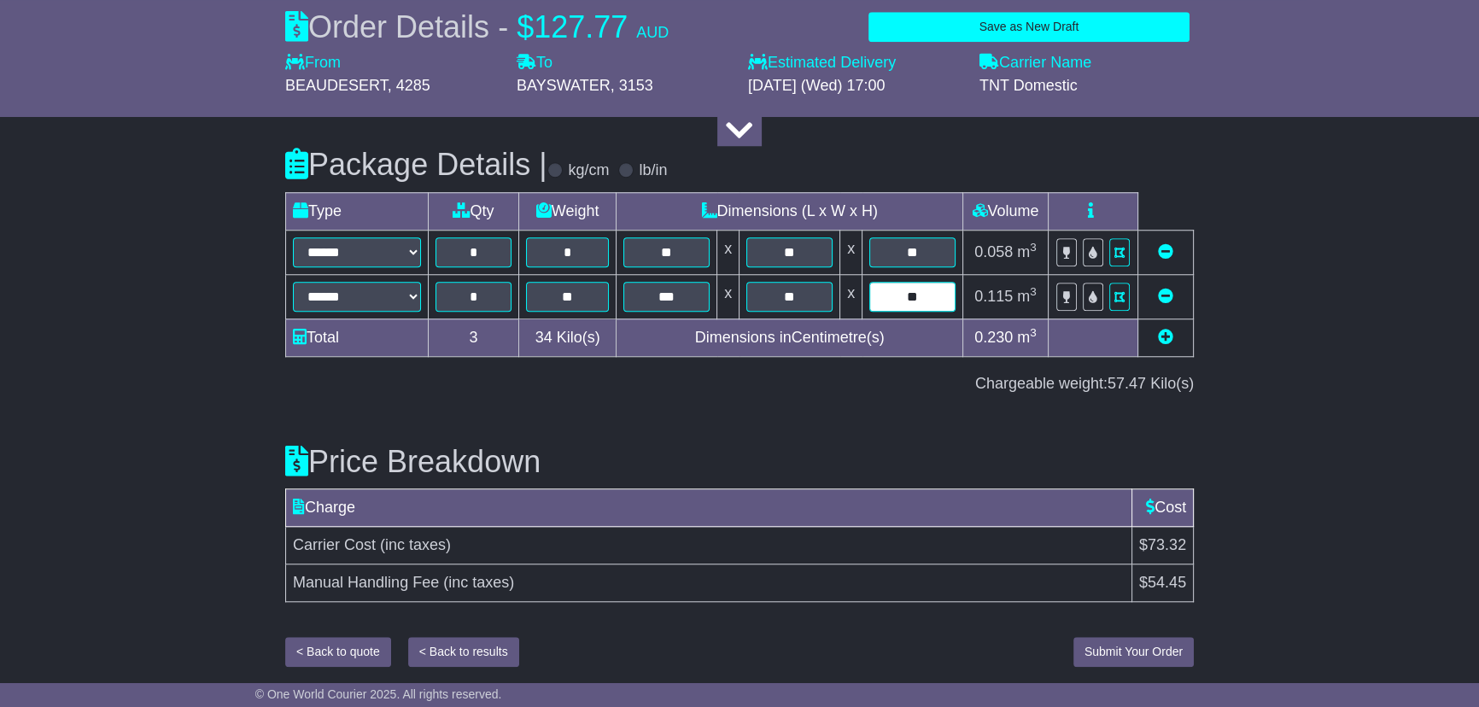 This screenshot has width=1479, height=707. What do you see at coordinates (409, 85) in the screenshot?
I see `span: , 4285` at bounding box center [409, 85].